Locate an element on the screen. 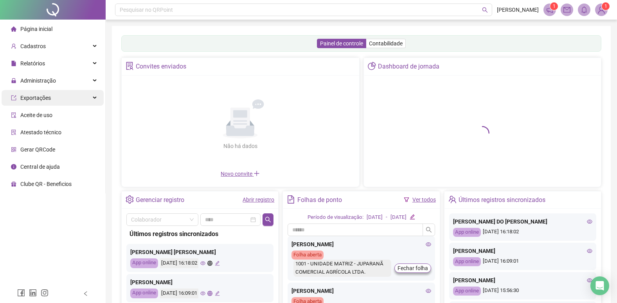  span: Clube QR - Beneficios is located at coordinates (46, 184).